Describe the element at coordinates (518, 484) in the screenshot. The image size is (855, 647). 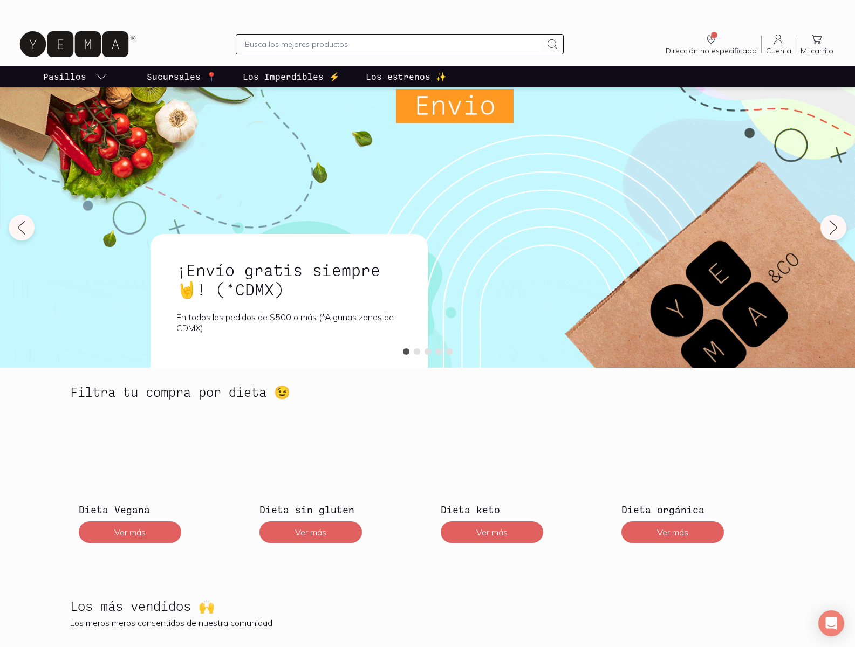
I see `a: Dieta ketoDieta ketoVer más` at that location.